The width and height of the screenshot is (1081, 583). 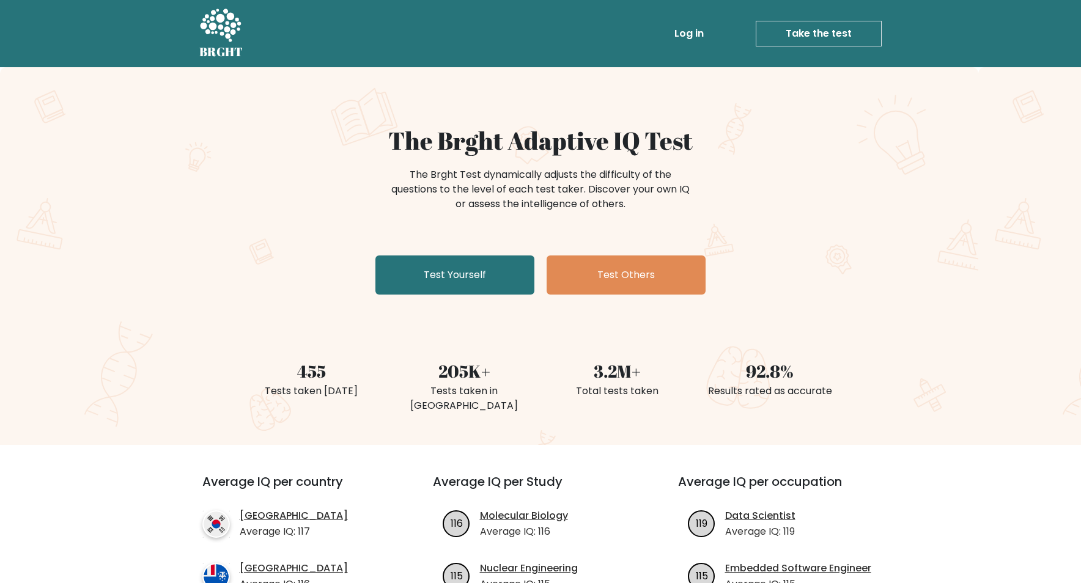 What do you see at coordinates (216, 524) in the screenshot?
I see `img: country` at bounding box center [216, 524].